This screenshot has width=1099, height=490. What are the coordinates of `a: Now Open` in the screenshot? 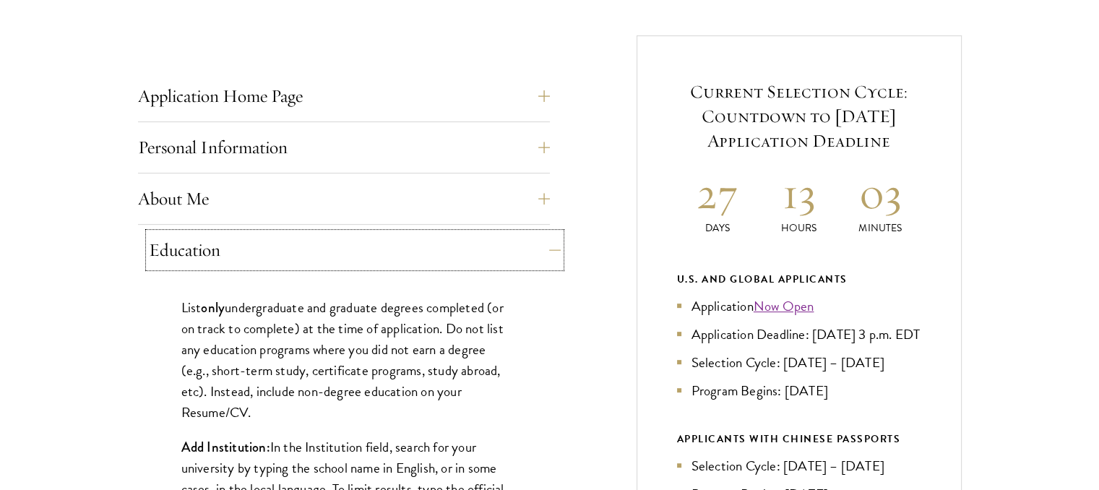 It's located at (784, 306).